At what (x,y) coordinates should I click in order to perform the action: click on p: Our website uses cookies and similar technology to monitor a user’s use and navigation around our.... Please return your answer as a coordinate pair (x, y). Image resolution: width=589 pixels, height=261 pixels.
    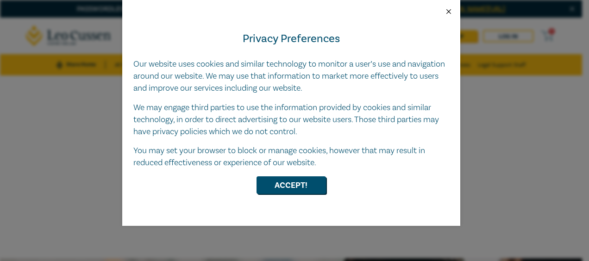
    Looking at the image, I should click on (291, 76).